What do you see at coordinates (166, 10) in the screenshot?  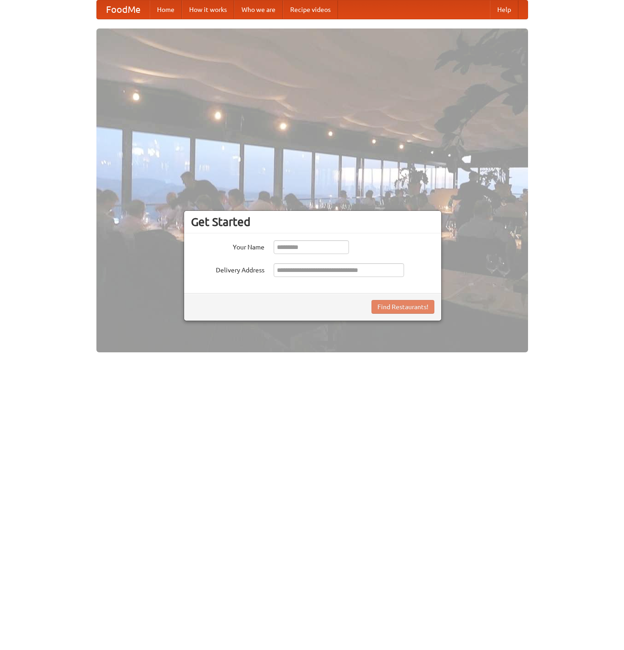 I see `a: Home` at bounding box center [166, 10].